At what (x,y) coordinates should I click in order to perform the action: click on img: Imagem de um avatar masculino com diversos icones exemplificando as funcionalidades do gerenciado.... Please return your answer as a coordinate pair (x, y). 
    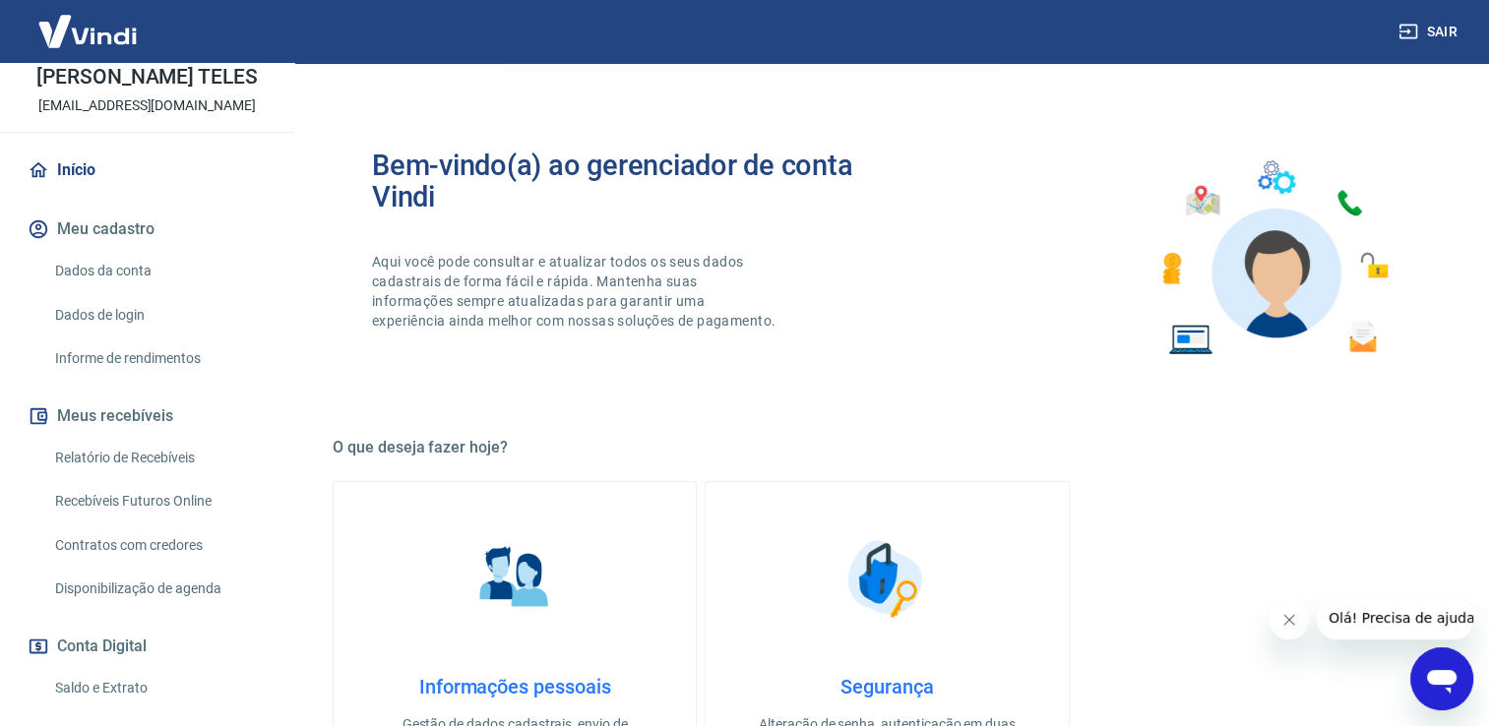
    Looking at the image, I should click on (1274, 258).